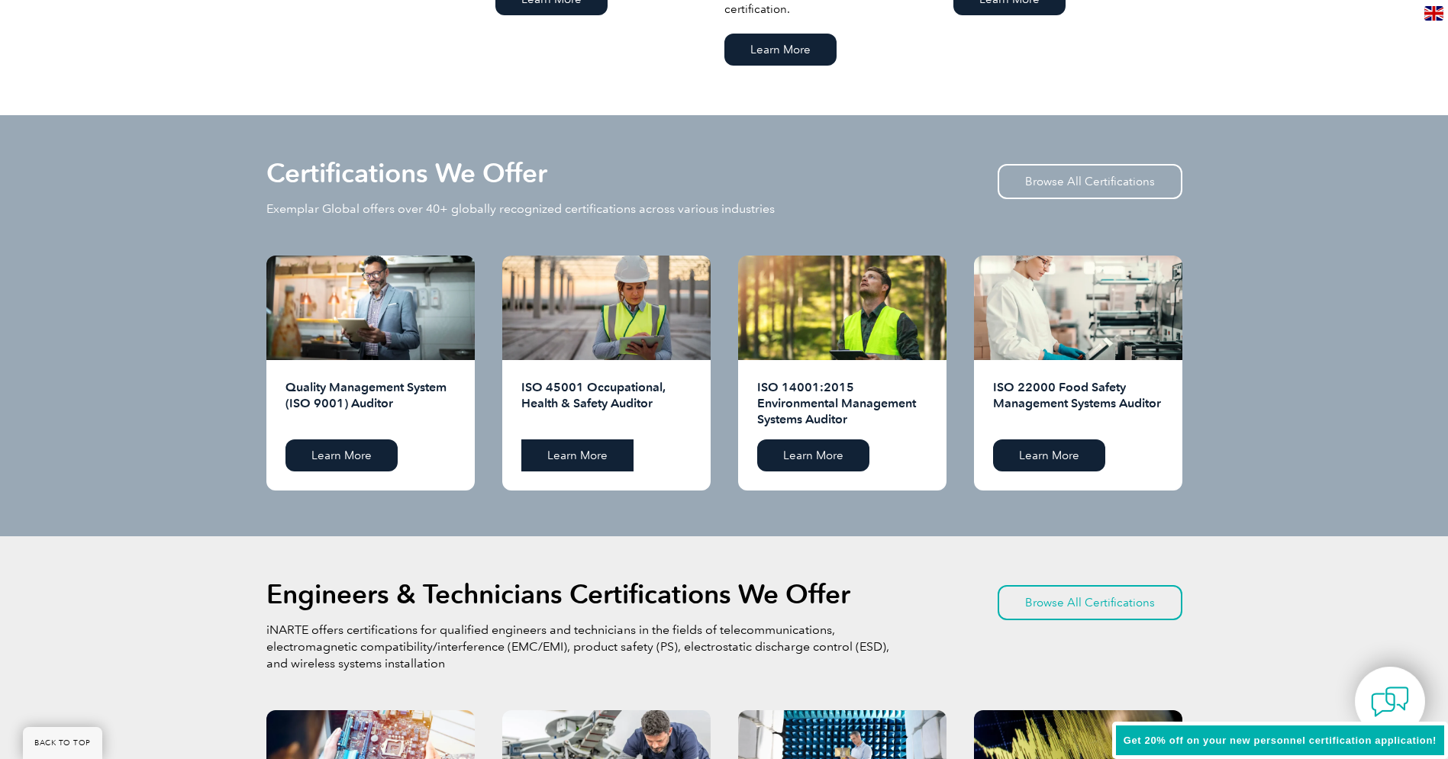  I want to click on h2: Engineers & Technicians Certifications We Offer, so click(558, 594).